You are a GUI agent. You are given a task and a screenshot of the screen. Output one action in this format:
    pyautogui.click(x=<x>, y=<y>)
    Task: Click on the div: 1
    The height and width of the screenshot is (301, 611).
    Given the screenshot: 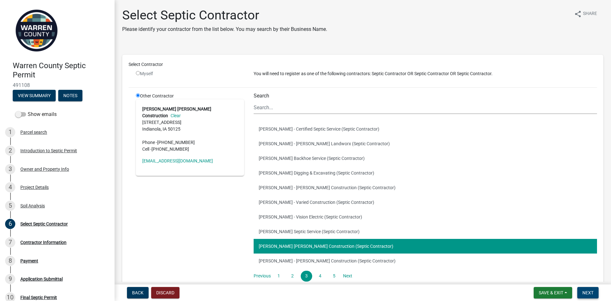 What is the action you would take?
    pyautogui.click(x=10, y=132)
    